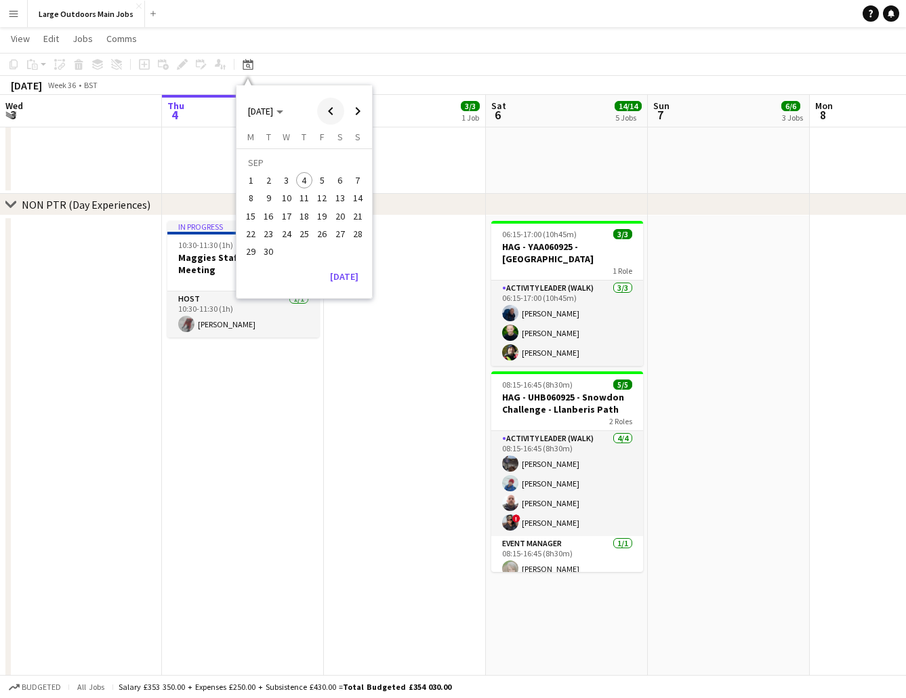  What do you see at coordinates (304, 163) in the screenshot?
I see `td: SEP` at bounding box center [304, 163].